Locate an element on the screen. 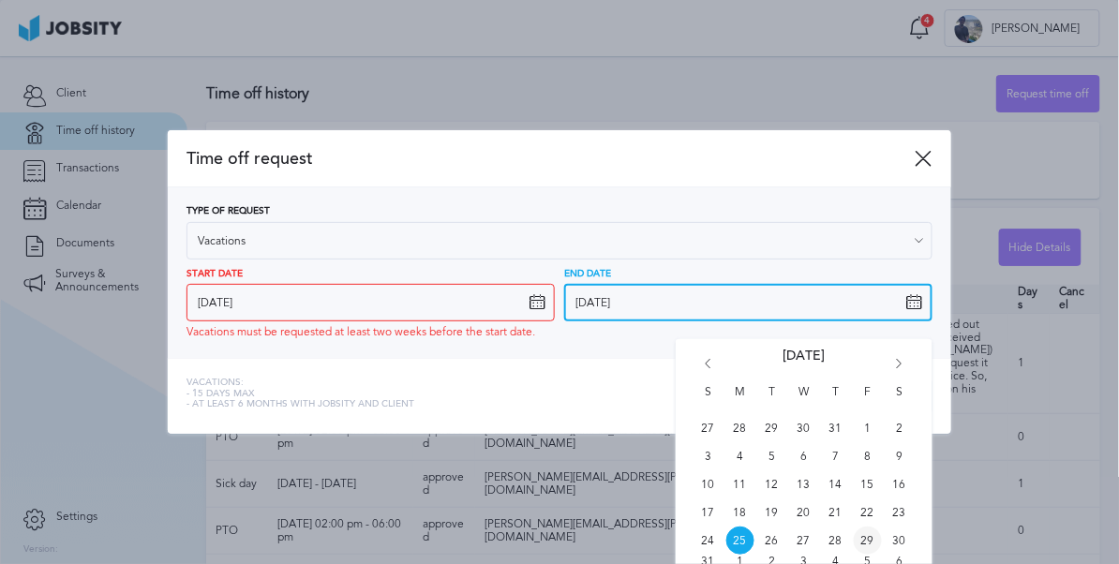 This screenshot has width=1119, height=564. span: Wed Jul 30 2025 is located at coordinates (804, 428).